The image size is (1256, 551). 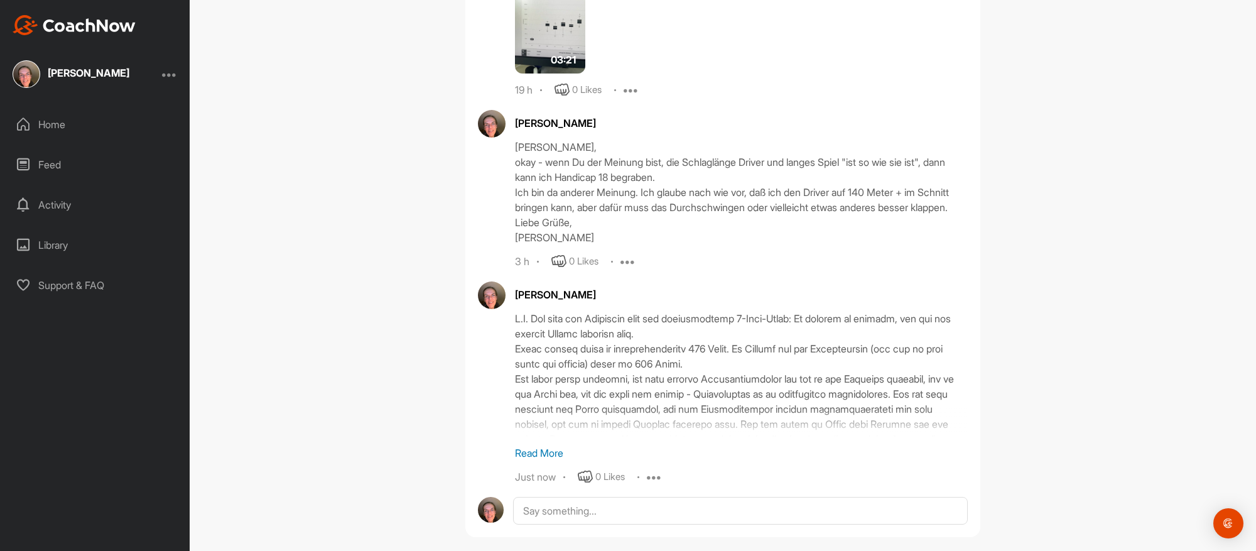 I want to click on img: CoachNow, so click(x=74, y=25).